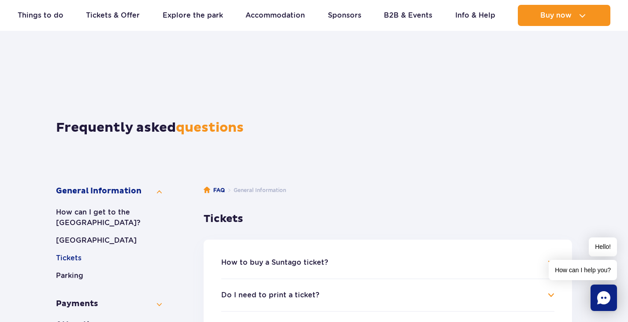  Describe the element at coordinates (583, 270) in the screenshot. I see `span: How can I help you?` at that location.